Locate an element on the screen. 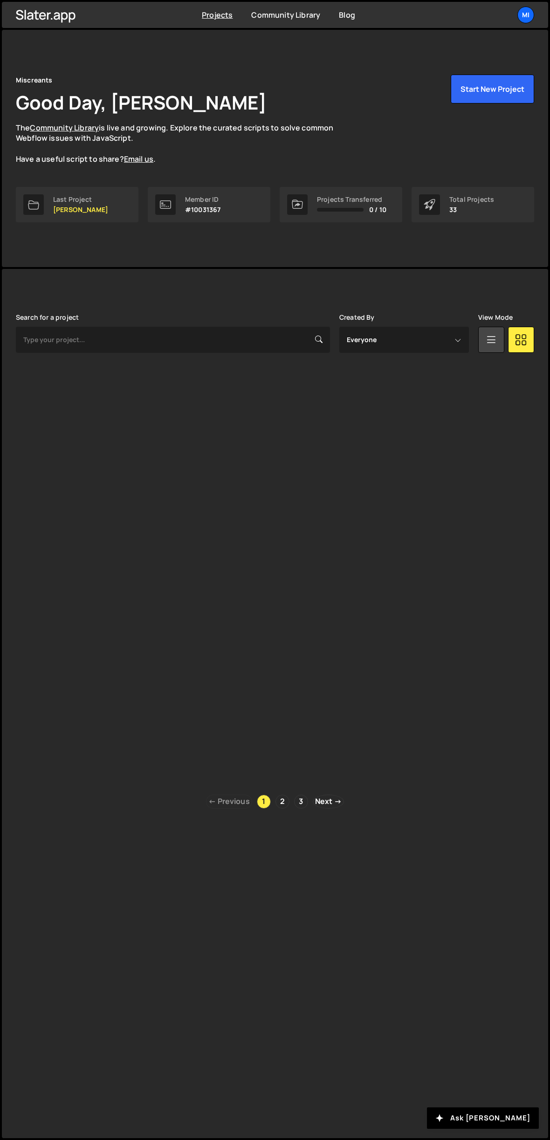 The height and width of the screenshot is (1140, 550). label: View Mode is located at coordinates (495, 317).